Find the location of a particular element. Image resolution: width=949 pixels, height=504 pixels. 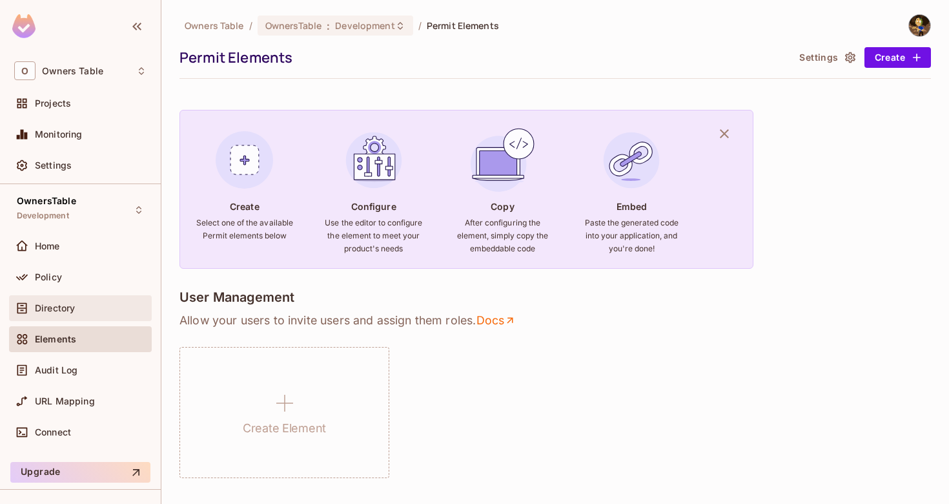

span: URL Mapping is located at coordinates (65, 401).